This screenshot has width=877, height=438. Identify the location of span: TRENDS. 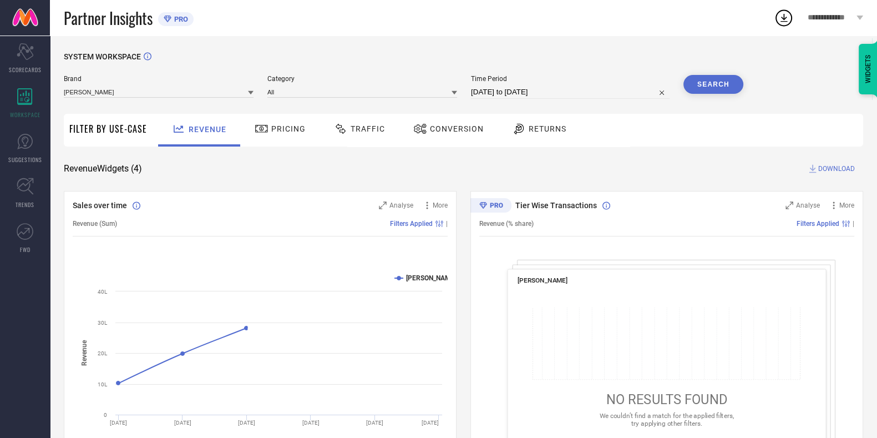
(25, 204).